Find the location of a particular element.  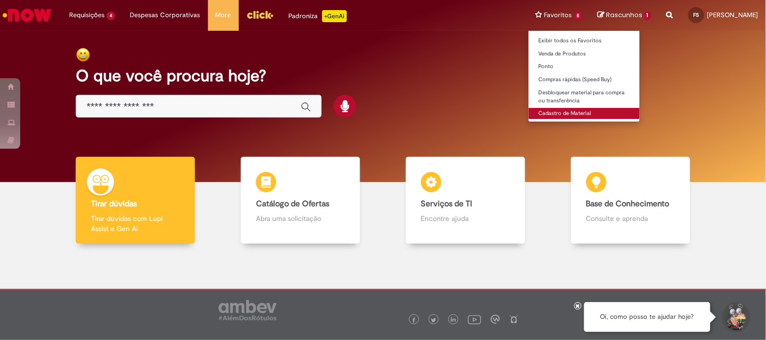

span: More is located at coordinates (223, 15).